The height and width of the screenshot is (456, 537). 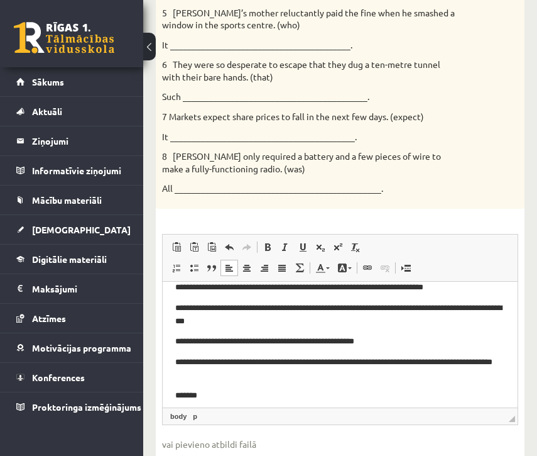 What do you see at coordinates (47, 111) in the screenshot?
I see `span: Aktuāli` at bounding box center [47, 111].